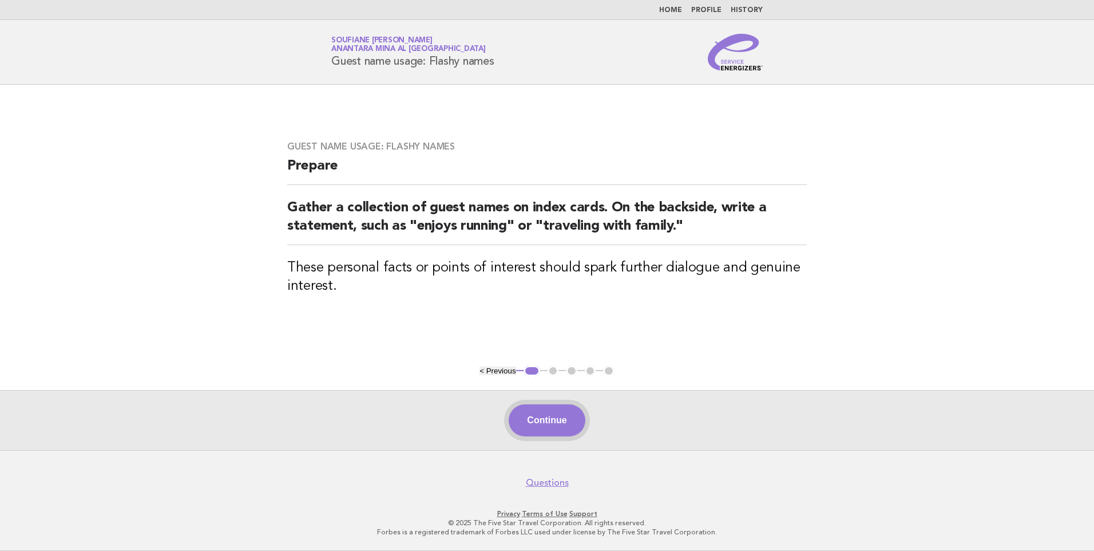  I want to click on a: Support, so click(583, 513).